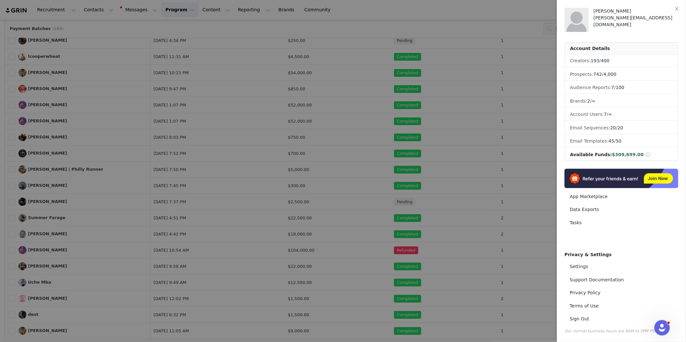 This screenshot has height=342, width=686. I want to click on div: Account Details, so click(621, 49).